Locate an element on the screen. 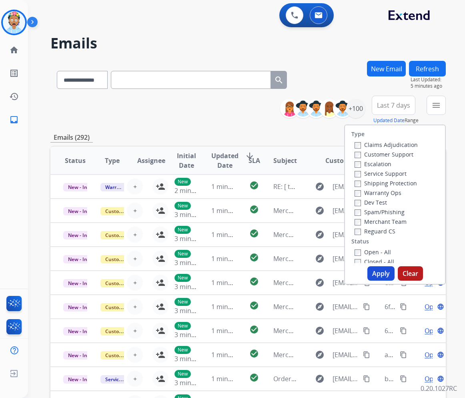 The width and height of the screenshot is (465, 398). label: Reguard CS is located at coordinates (375, 231).